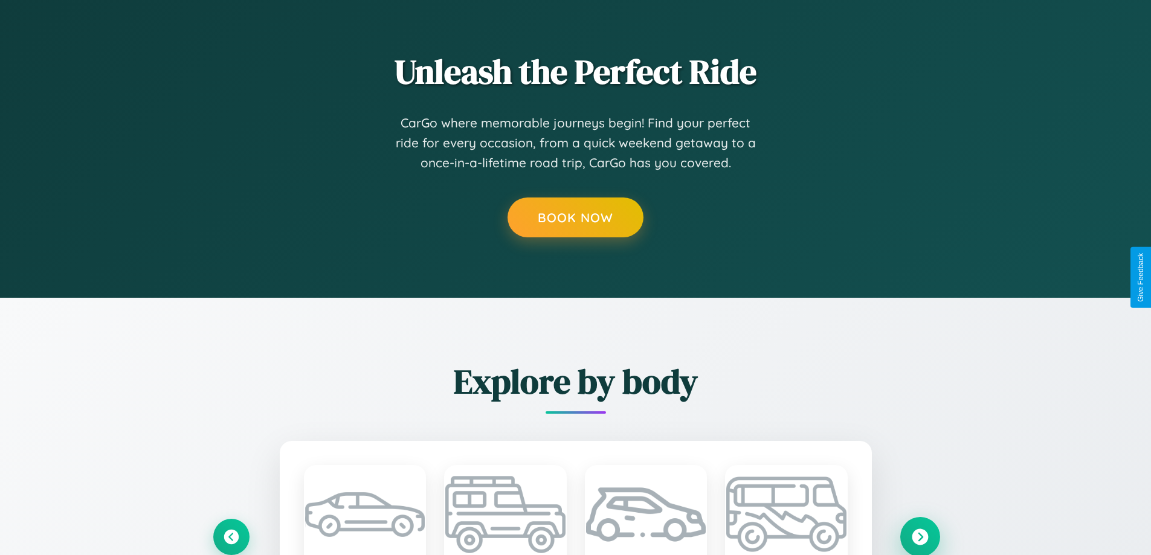 This screenshot has width=1151, height=555. Describe the element at coordinates (576, 71) in the screenshot. I see `h2: Unleash the Perfect Ride` at that location.